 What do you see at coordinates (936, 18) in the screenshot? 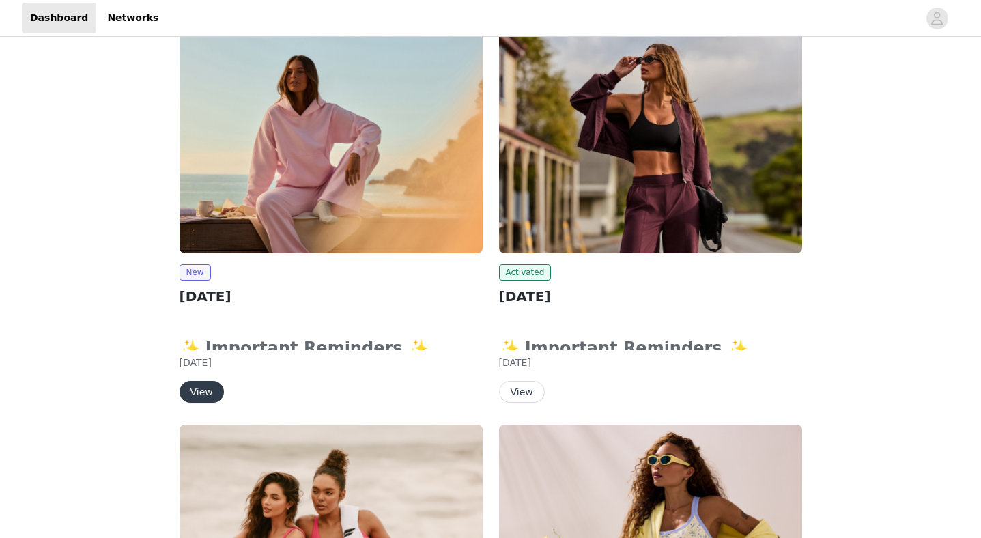
I see `div: avatar` at bounding box center [936, 18].